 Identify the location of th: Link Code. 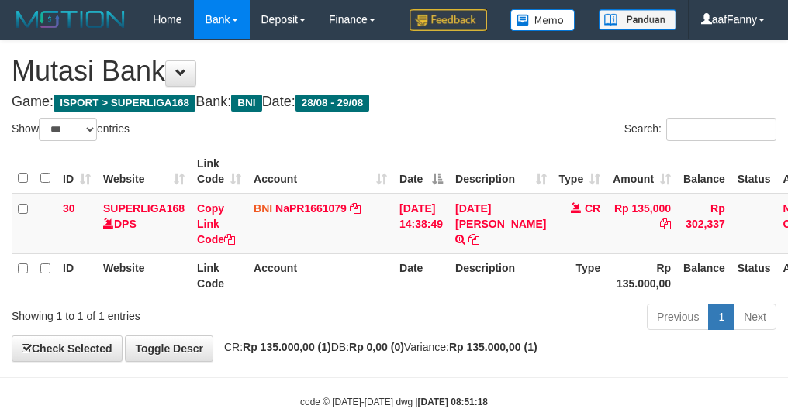
(219, 275).